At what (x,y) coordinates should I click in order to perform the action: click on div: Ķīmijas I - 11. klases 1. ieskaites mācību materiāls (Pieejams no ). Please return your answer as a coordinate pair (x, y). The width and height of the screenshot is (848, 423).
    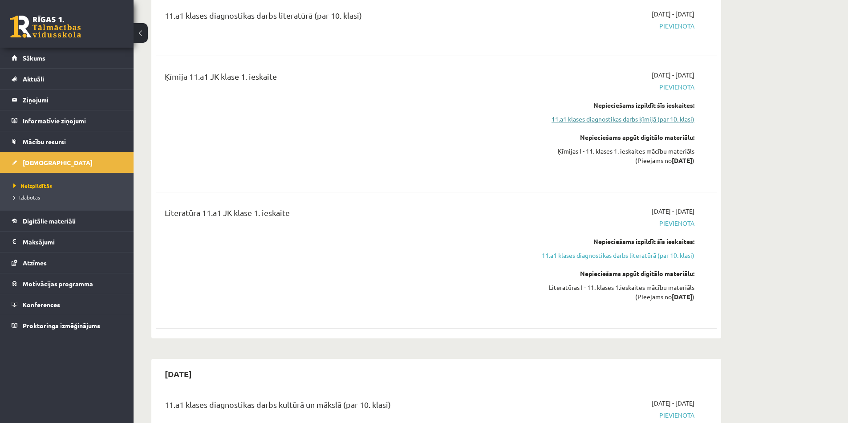
    Looking at the image, I should click on (610, 156).